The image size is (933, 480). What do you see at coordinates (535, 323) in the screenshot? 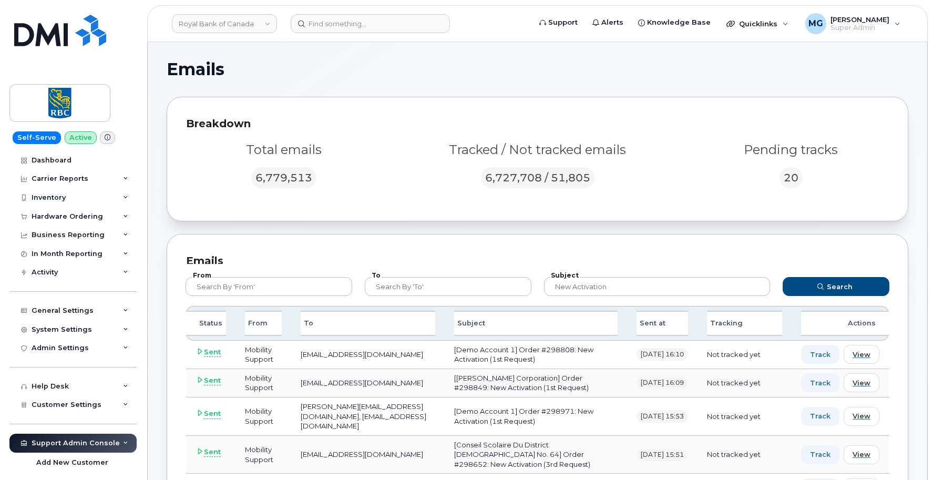
I see `div: Subject` at bounding box center [535, 323].